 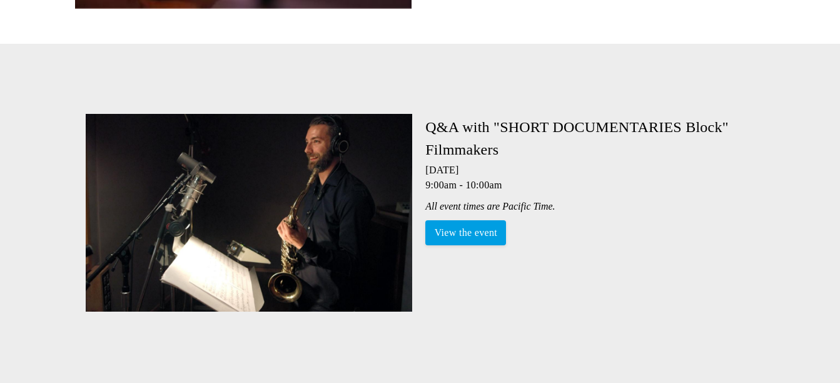 I want to click on h5: Q&A with "SHORT DOCUMENTARIES Block" Filmmakers, so click(x=588, y=138).